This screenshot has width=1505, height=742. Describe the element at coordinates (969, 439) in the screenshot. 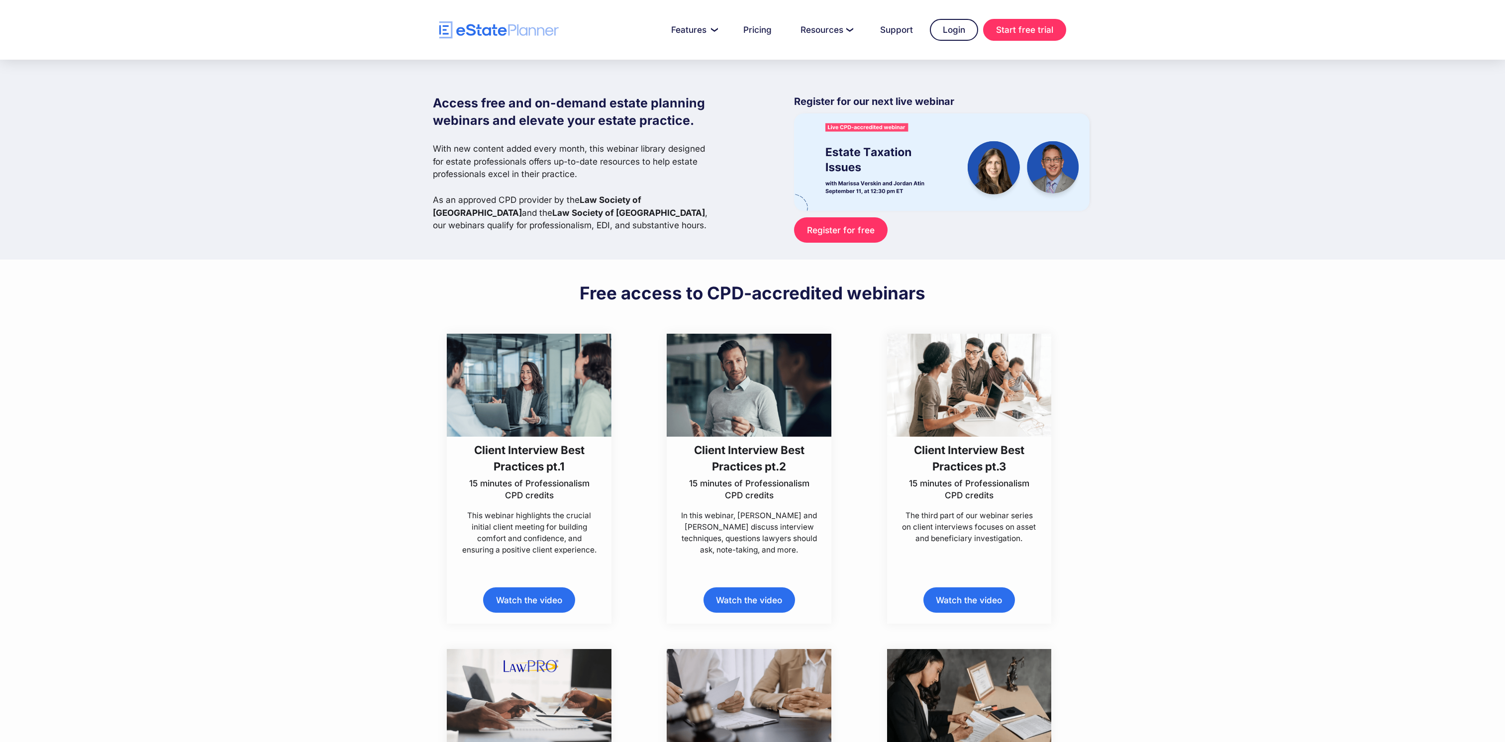

I see `a: Client Interview Best Practices pt.315 minutes of Professionalism CPD creditsThe third part of ou...` at that location.